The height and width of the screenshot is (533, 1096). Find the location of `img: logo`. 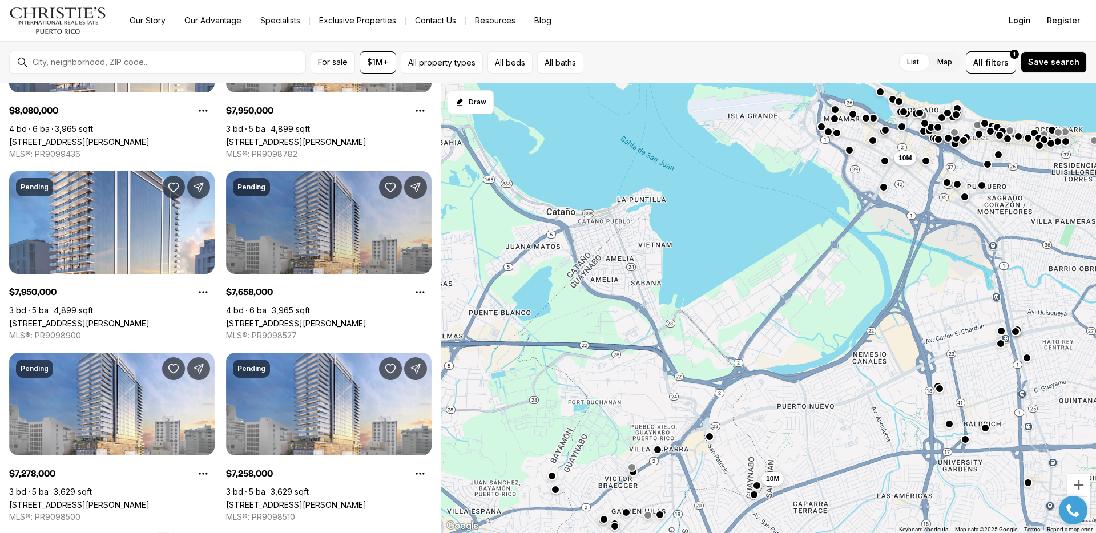

img: logo is located at coordinates (58, 21).